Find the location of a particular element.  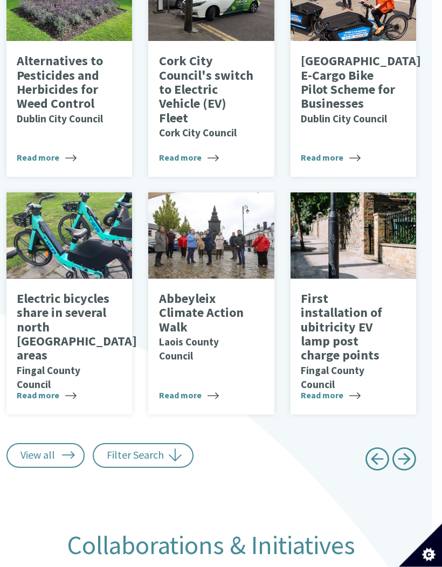

p: Abbeyleix Climate Action Walk is located at coordinates (206, 328).